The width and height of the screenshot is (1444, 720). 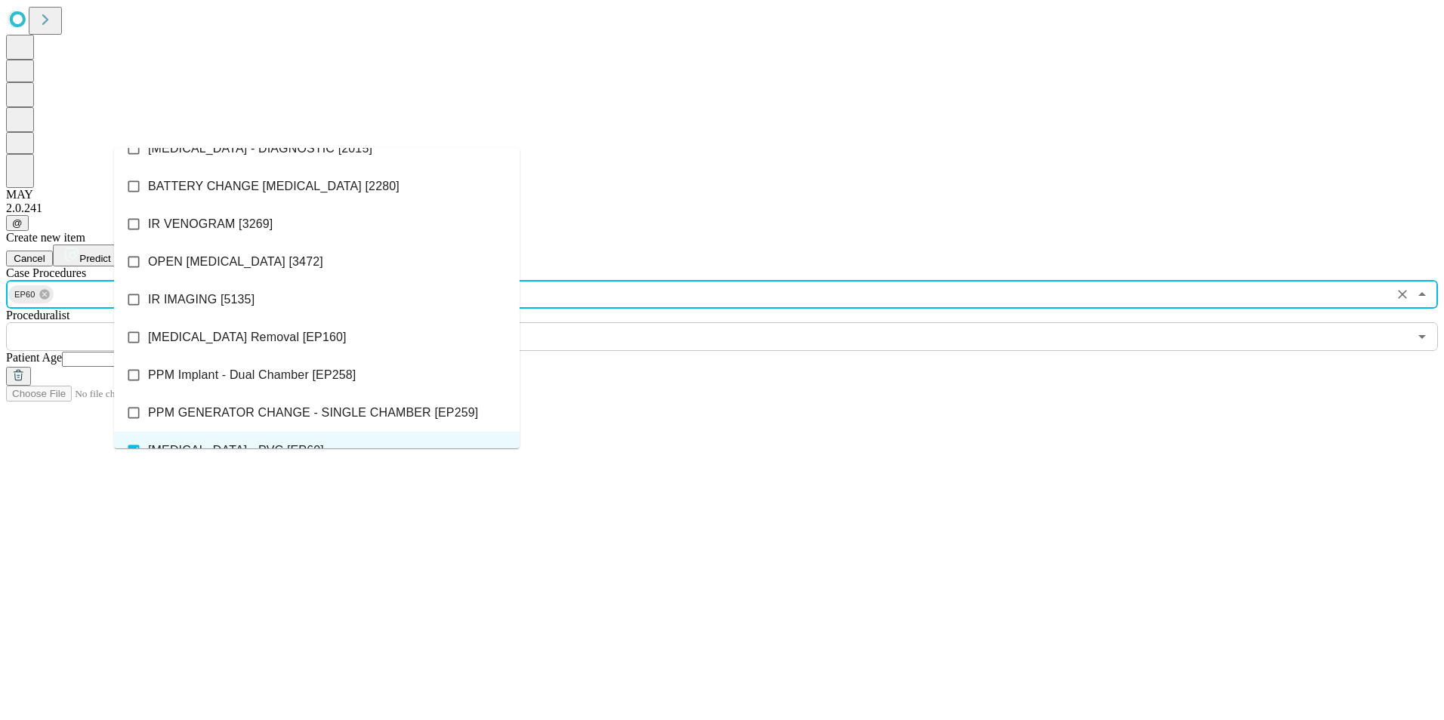 What do you see at coordinates (210, 224) in the screenshot?
I see `span: IR VENOGRAM [3269]` at bounding box center [210, 224].